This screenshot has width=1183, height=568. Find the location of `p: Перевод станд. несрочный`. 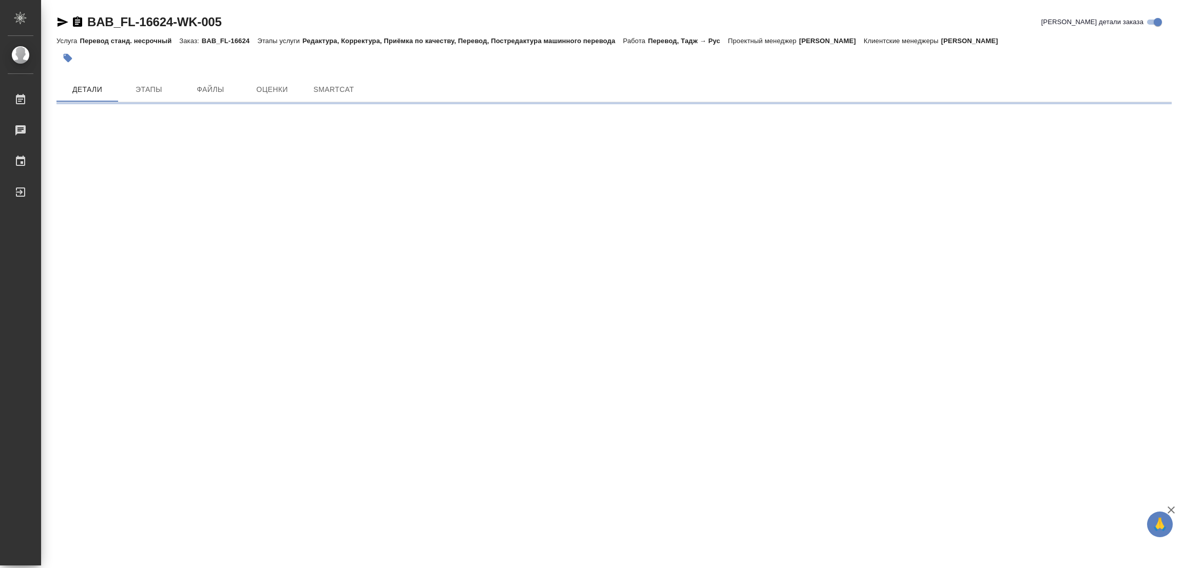

p: Перевод станд. несрочный is located at coordinates (129, 41).